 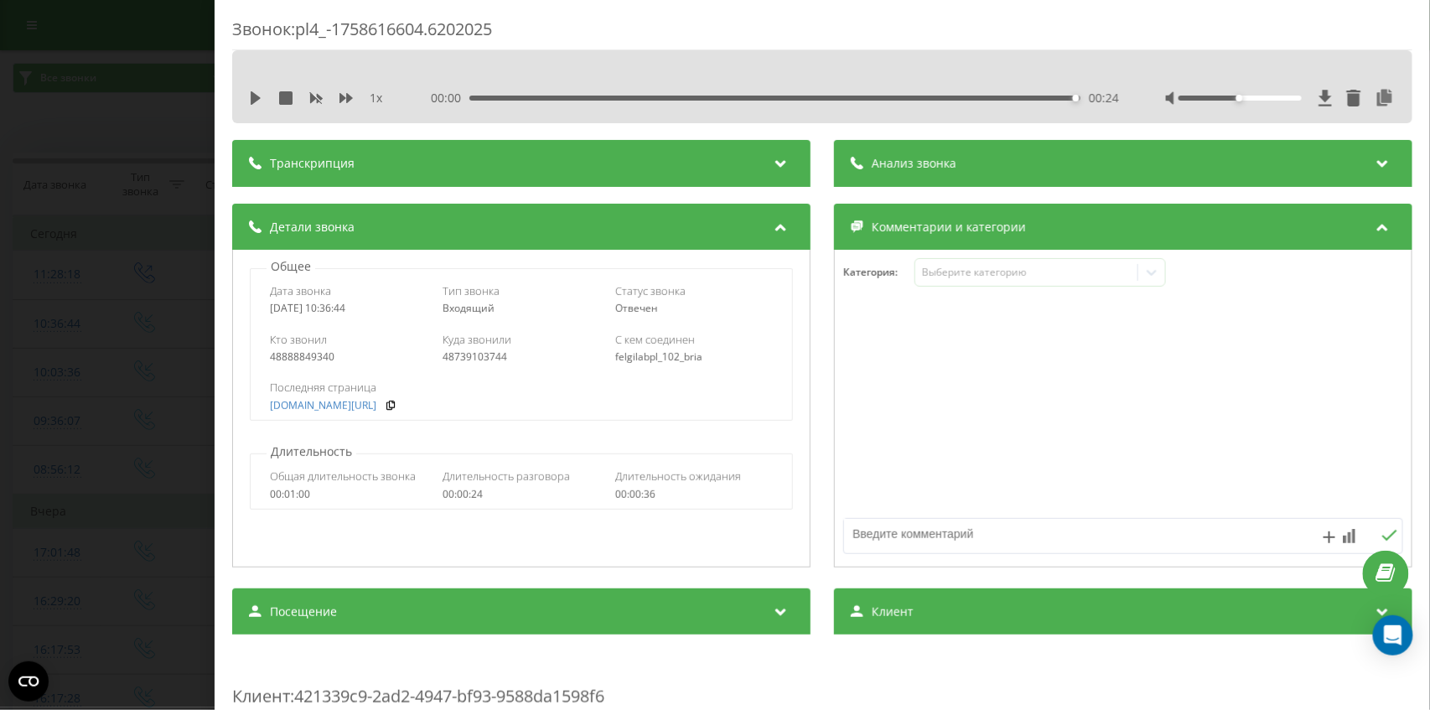 I want to click on p: Общее, so click(x=291, y=266).